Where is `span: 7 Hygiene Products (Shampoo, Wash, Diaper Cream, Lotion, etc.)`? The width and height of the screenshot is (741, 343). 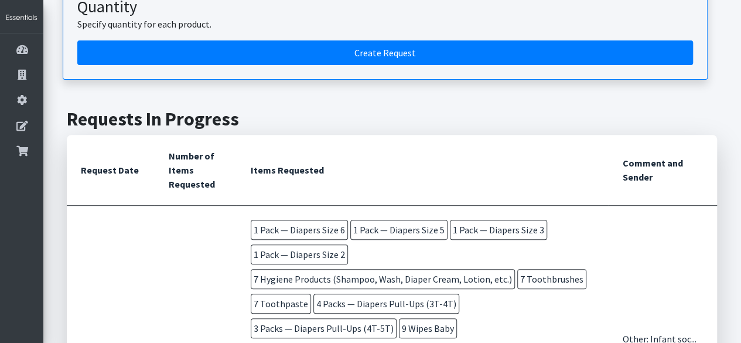 span: 7 Hygiene Products (Shampoo, Wash, Diaper Cream, Lotion, etc.) is located at coordinates (383, 279).